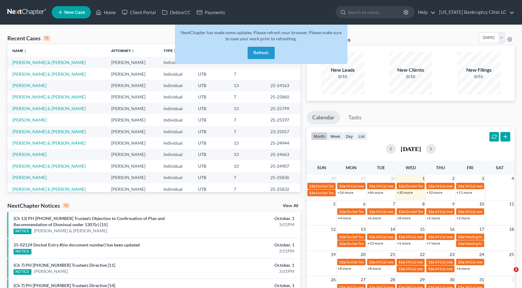 This screenshot has width=522, height=288. Describe the element at coordinates (375, 243) in the screenshot. I see `a: +33 more` at that location.